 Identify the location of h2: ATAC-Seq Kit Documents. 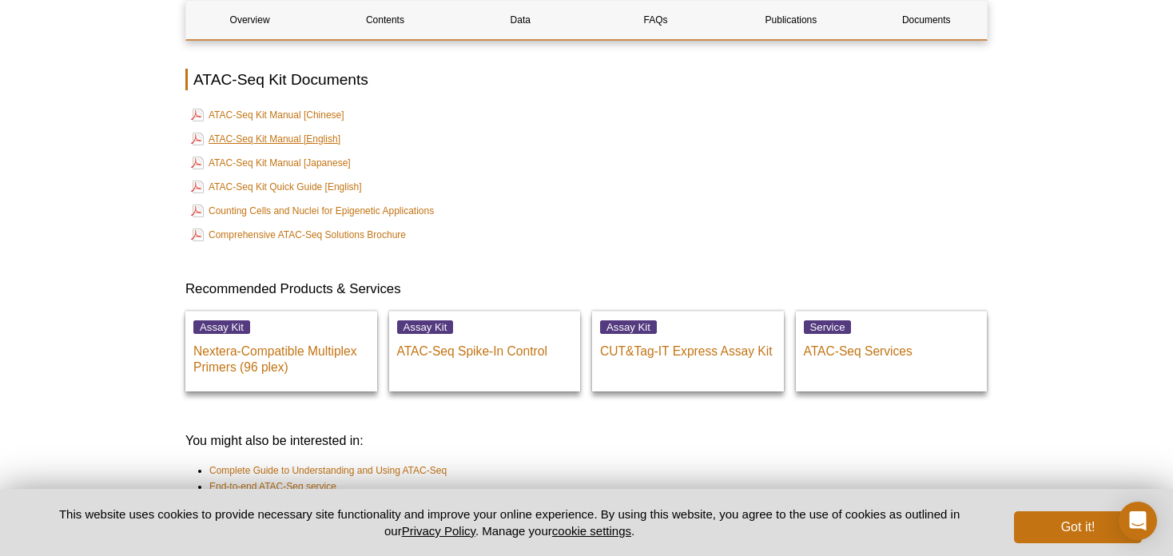
(587, 79).